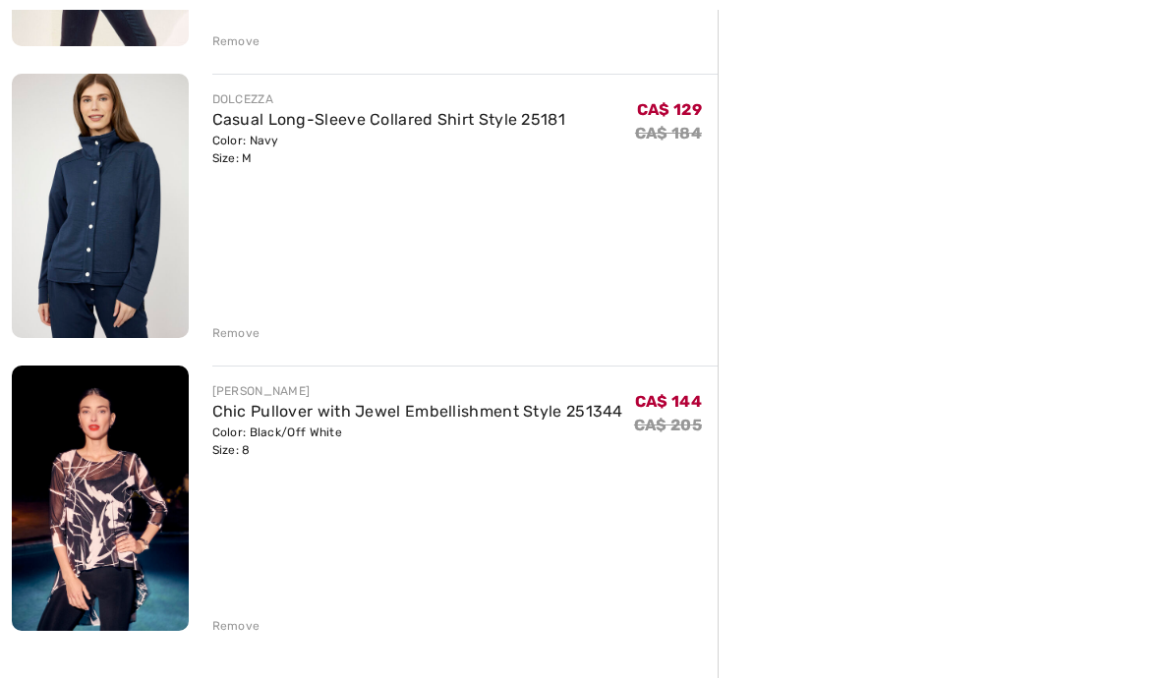 Image resolution: width=1160 pixels, height=678 pixels. Describe the element at coordinates (100, 498) in the screenshot. I see `img: Chic Pullover with Jewel Embellishment Style 251344` at that location.